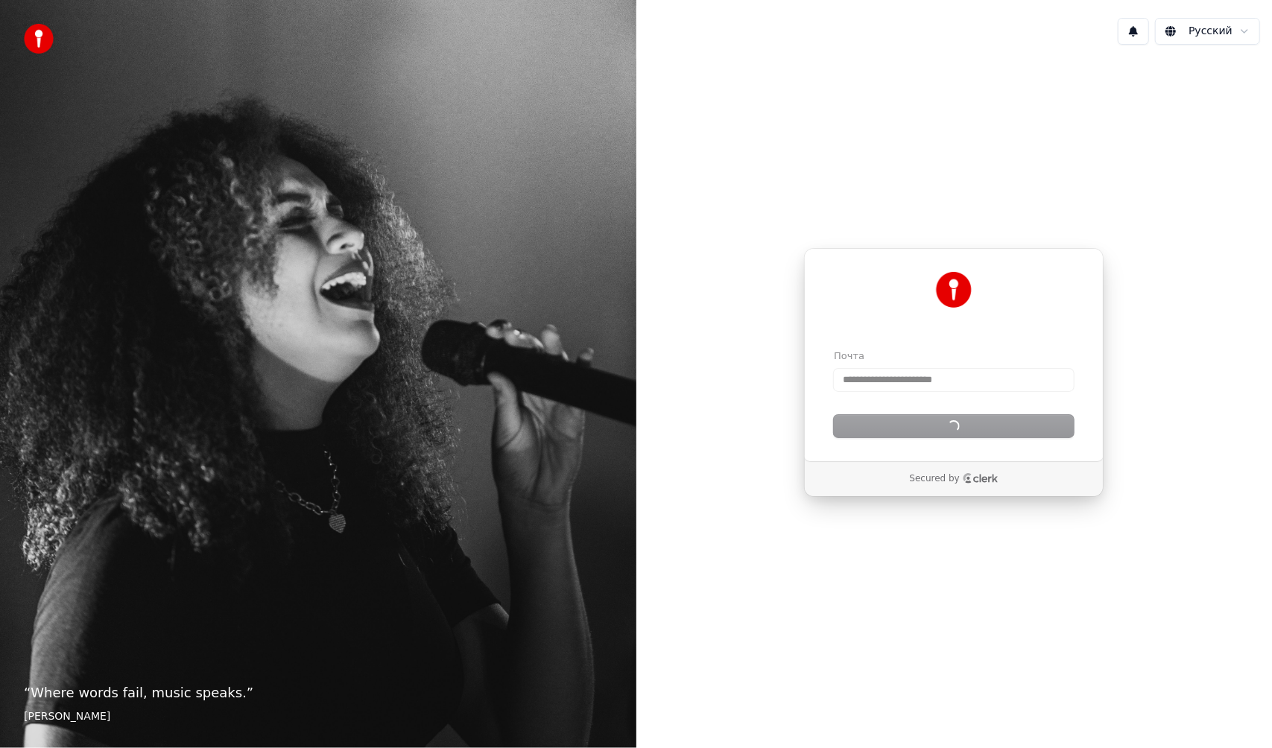 This screenshot has height=748, width=1272. What do you see at coordinates (39, 39) in the screenshot?
I see `img: youka` at bounding box center [39, 39].